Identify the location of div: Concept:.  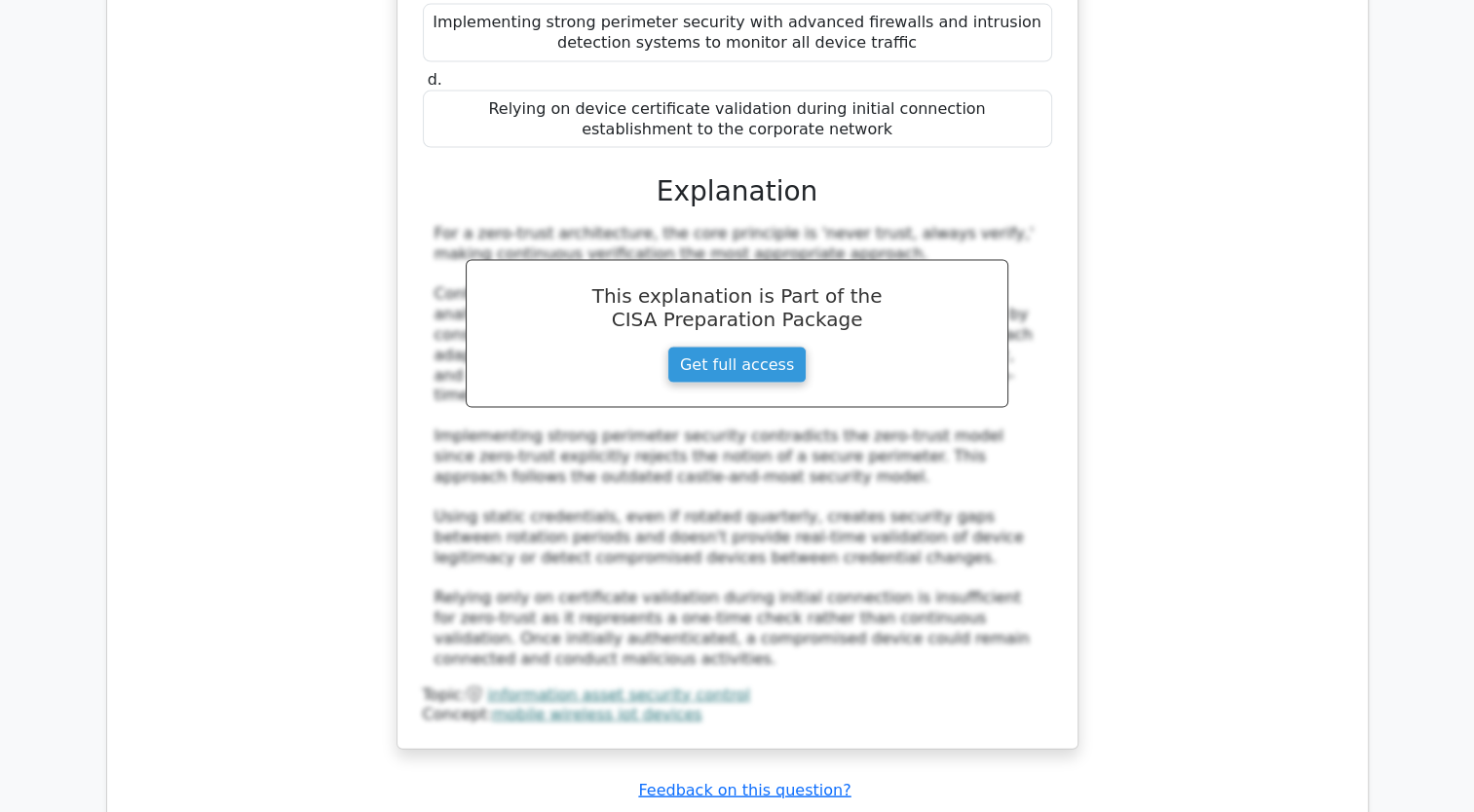
(737, 714).